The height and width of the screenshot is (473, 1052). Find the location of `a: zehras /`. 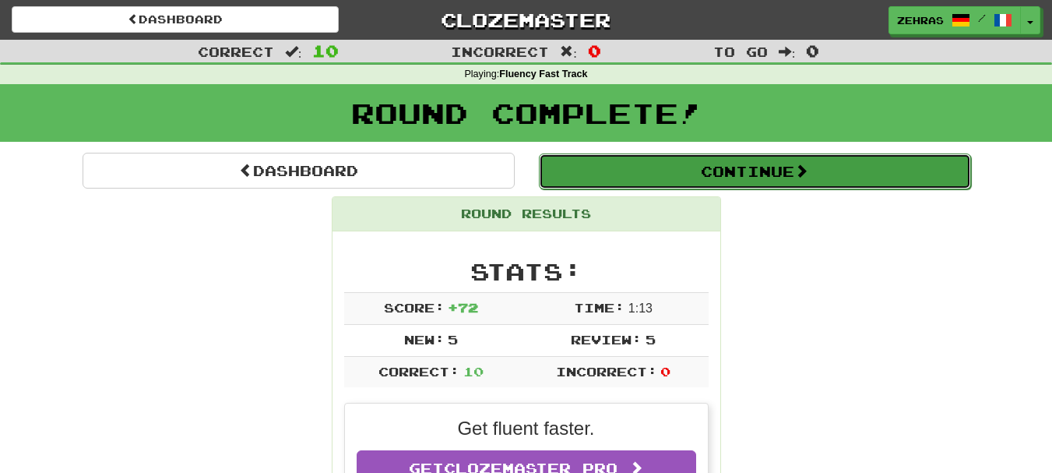

a: zehras / is located at coordinates (955, 20).